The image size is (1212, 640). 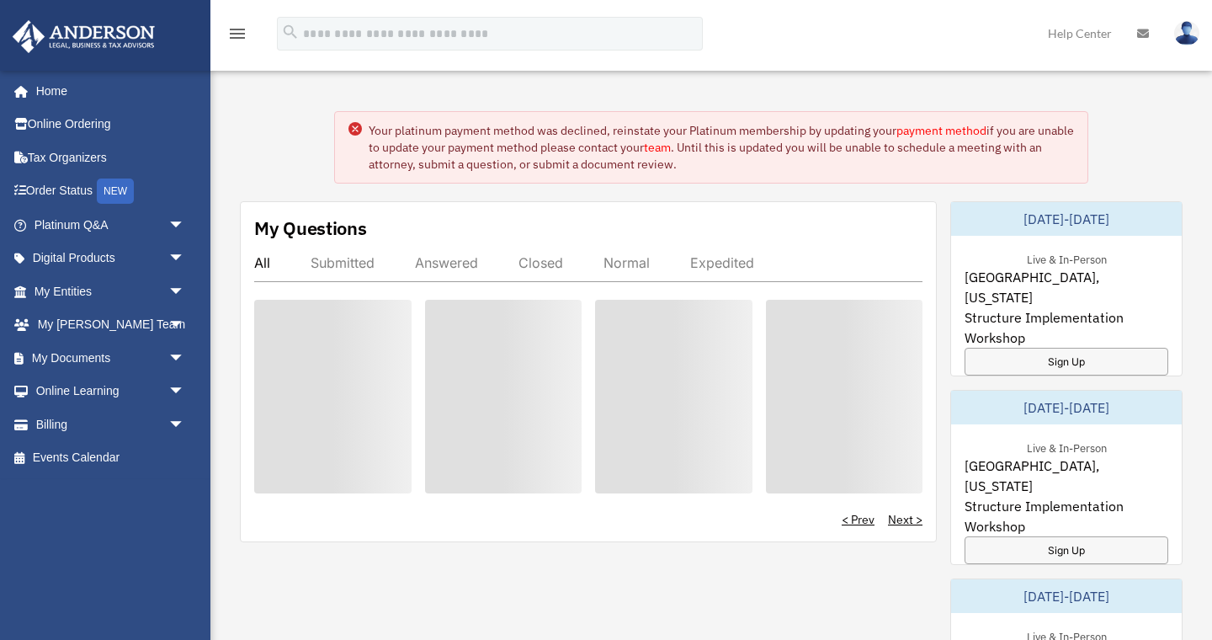 What do you see at coordinates (111, 191) in the screenshot?
I see `a: Order StatusNEW` at bounding box center [111, 191].